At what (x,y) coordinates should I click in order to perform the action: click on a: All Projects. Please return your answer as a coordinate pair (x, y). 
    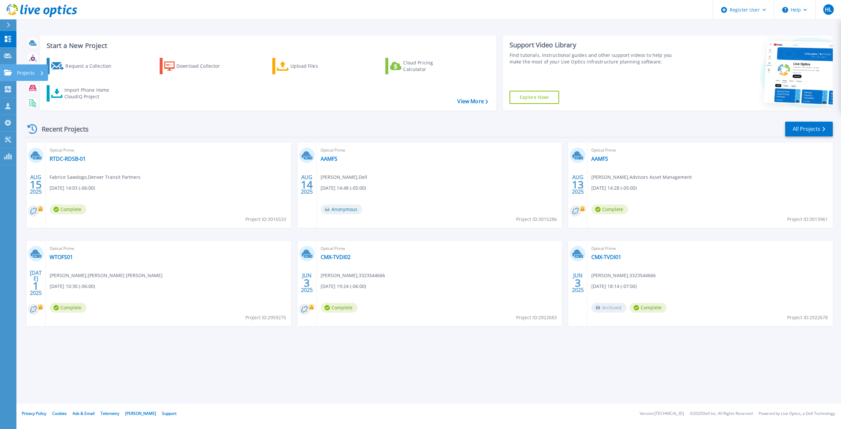
    Looking at the image, I should click on (809, 129).